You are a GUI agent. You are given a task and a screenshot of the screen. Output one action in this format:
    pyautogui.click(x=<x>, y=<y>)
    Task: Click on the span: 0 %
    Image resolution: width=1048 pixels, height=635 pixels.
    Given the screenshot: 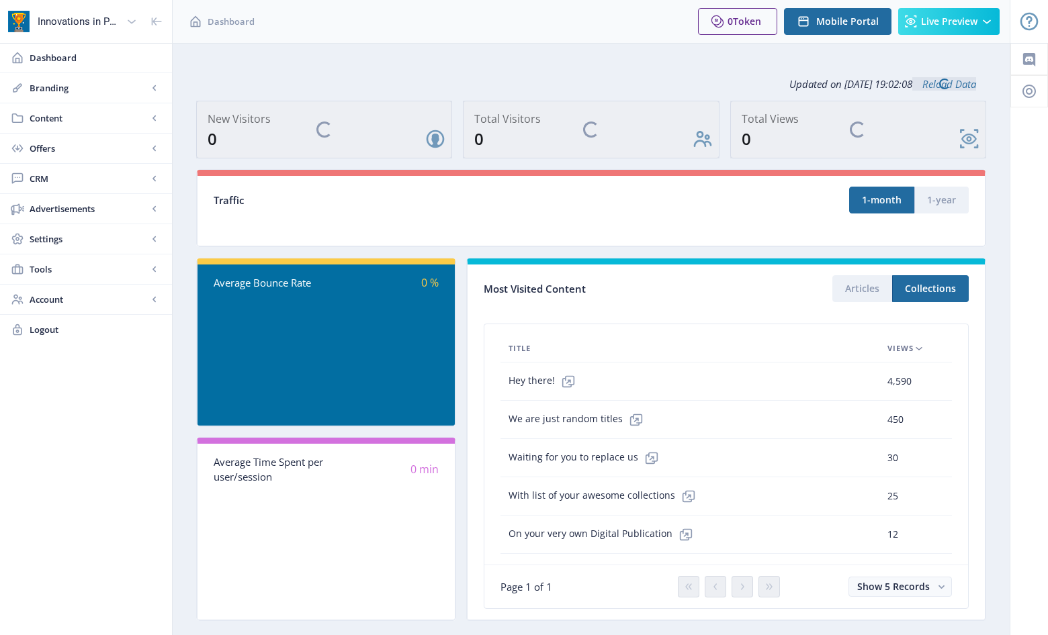 What is the action you would take?
    pyautogui.click(x=430, y=283)
    